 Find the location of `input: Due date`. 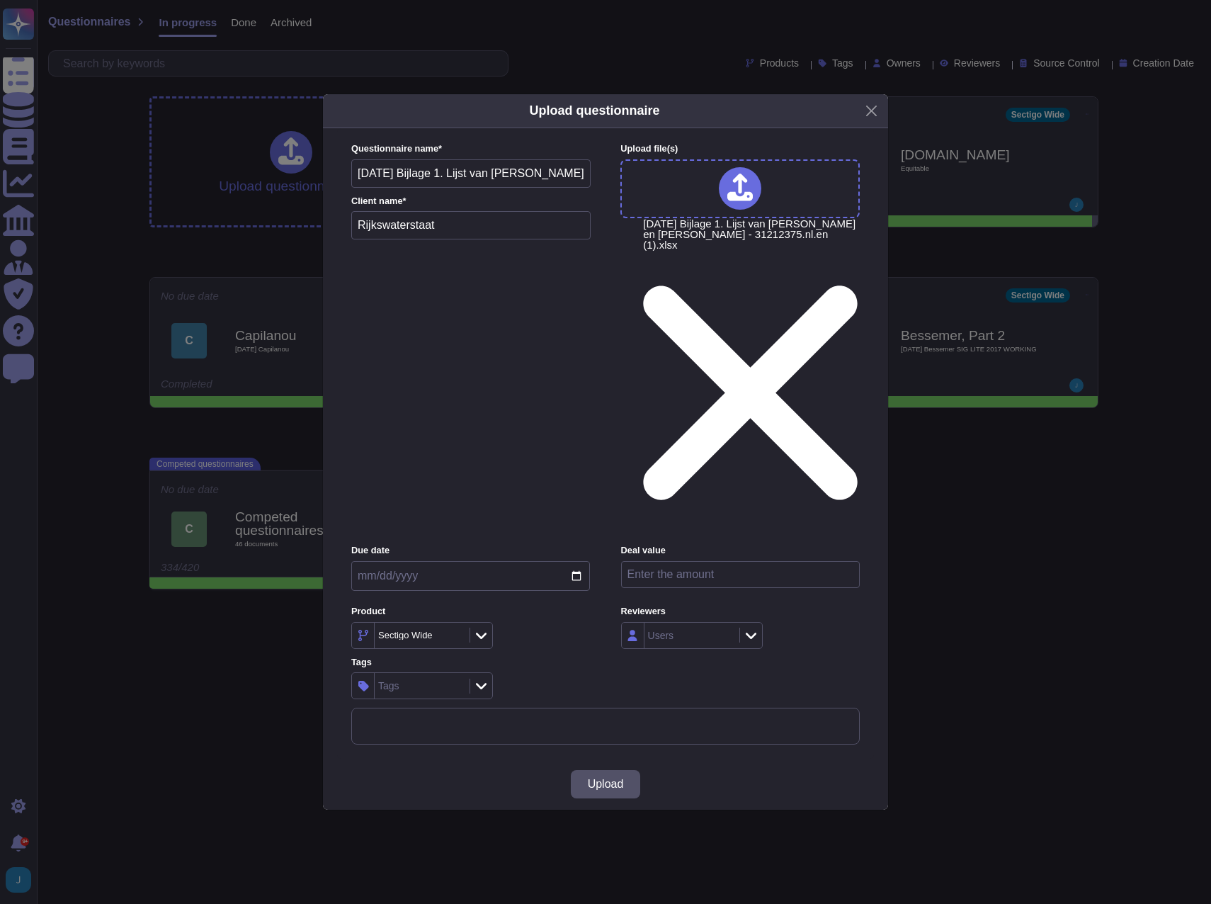

input: Due date is located at coordinates (470, 576).